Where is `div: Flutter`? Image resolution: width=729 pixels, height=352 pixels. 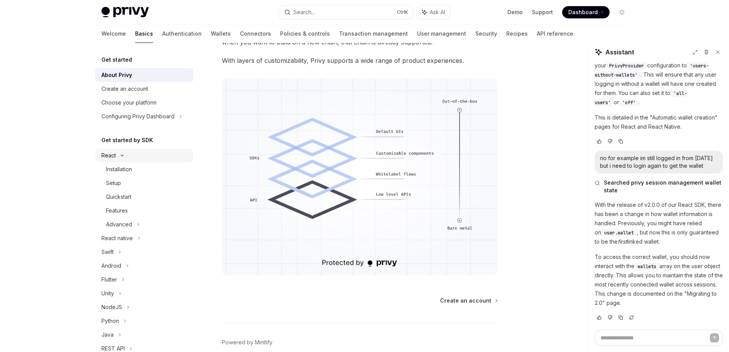 div: Flutter is located at coordinates (109, 279).